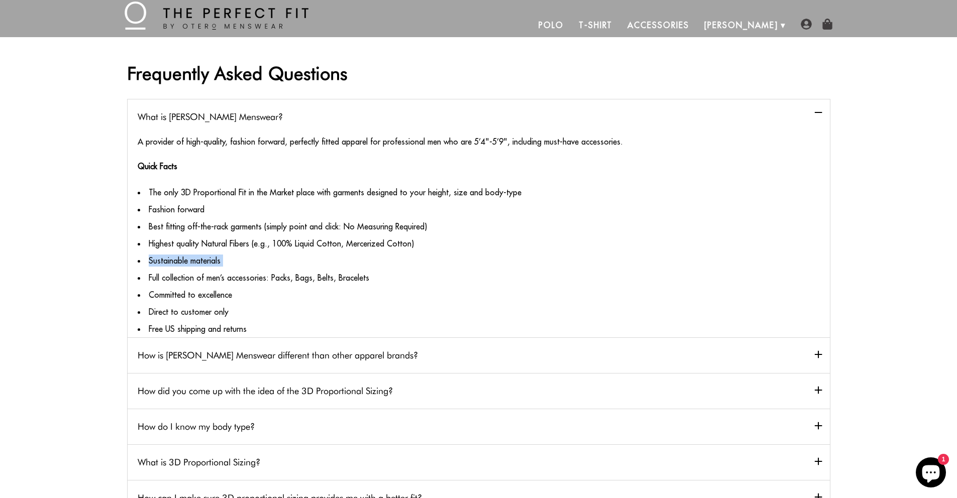 This screenshot has width=957, height=498. I want to click on img: user-account-icon.png, so click(806, 24).